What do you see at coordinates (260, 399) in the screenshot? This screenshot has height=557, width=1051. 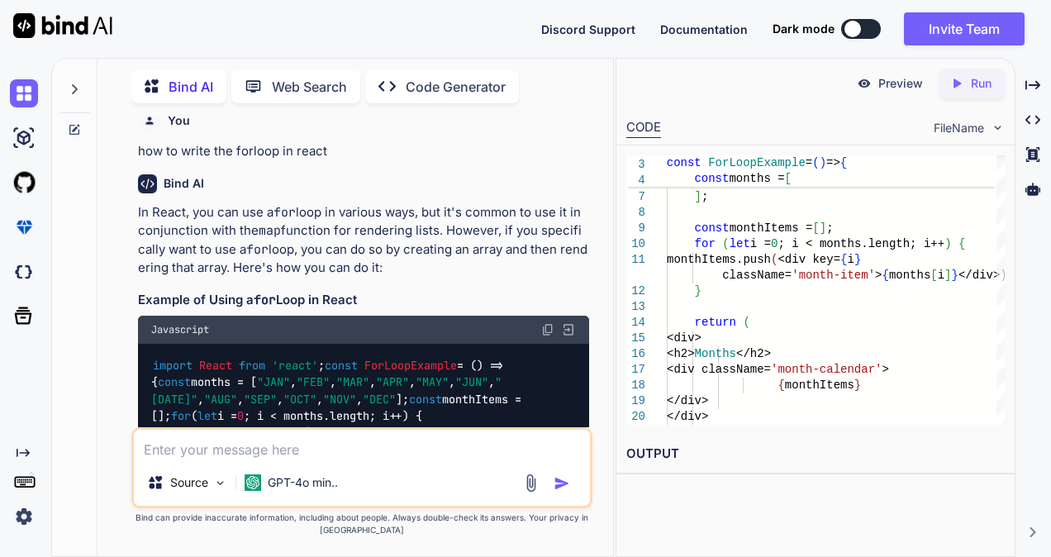 I see `span: "SEP"` at bounding box center [260, 399].